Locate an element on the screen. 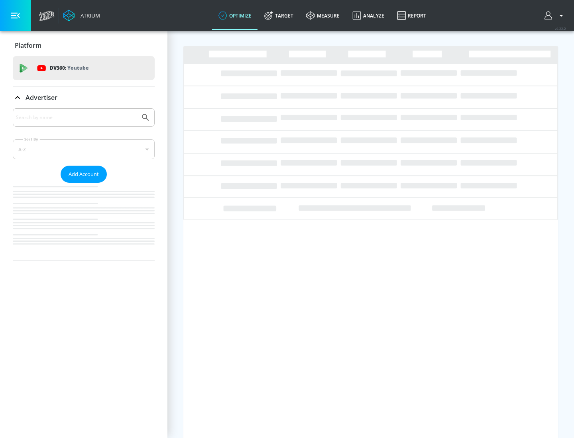 The height and width of the screenshot is (438, 574). a: Report is located at coordinates (411, 16).